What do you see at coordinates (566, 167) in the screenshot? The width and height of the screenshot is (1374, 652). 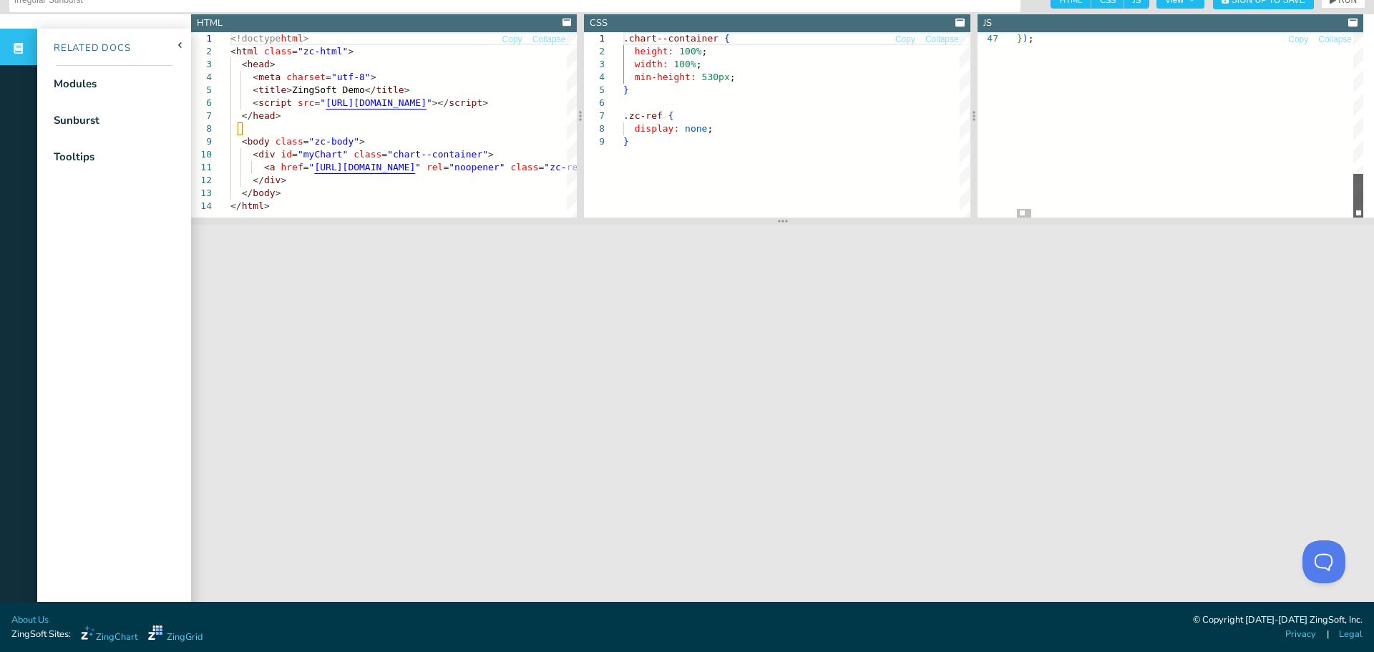 I see `span: "zc-ref"` at bounding box center [566, 167].